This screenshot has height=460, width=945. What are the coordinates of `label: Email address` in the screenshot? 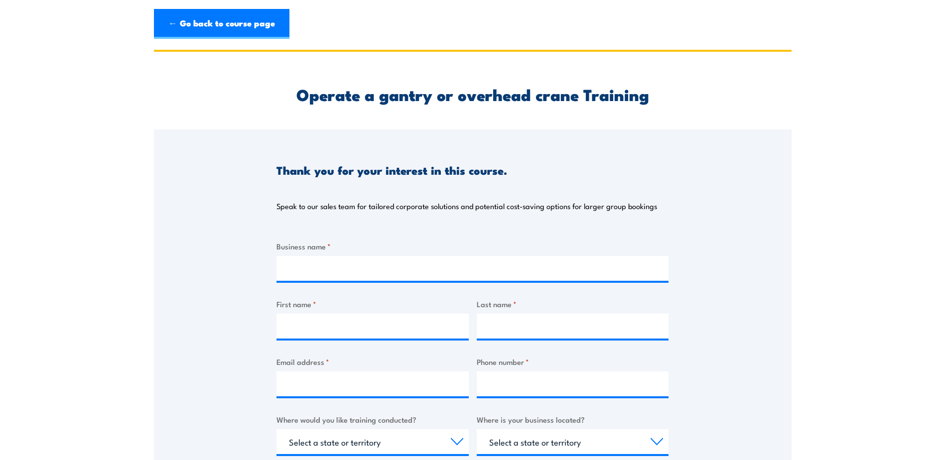 It's located at (373, 362).